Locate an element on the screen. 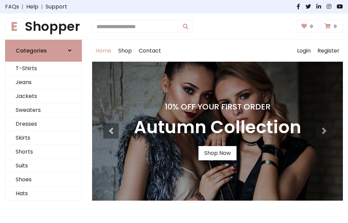  a: Sweaters is located at coordinates (43, 110).